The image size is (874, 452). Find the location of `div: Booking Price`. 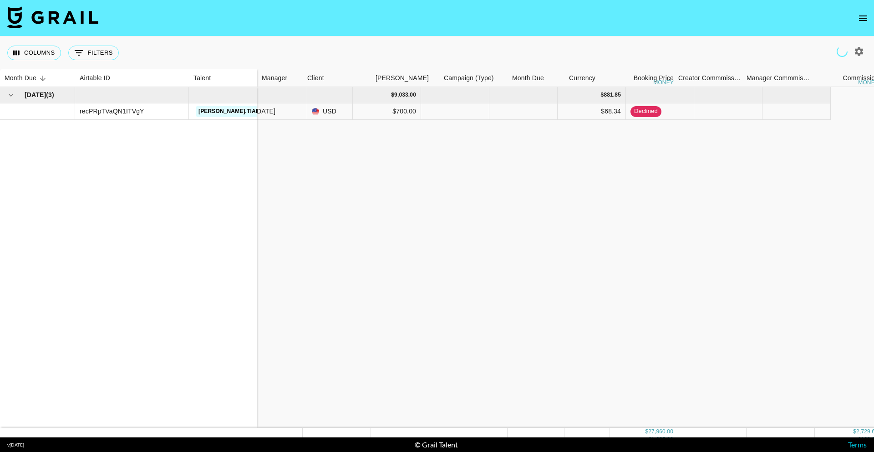

div: Booking Price is located at coordinates (654, 78).